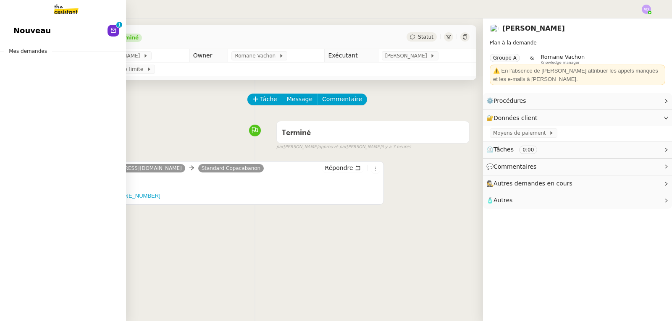 Image resolution: width=672 pixels, height=321 pixels. I want to click on div: 🧴Autres, so click(577, 200).